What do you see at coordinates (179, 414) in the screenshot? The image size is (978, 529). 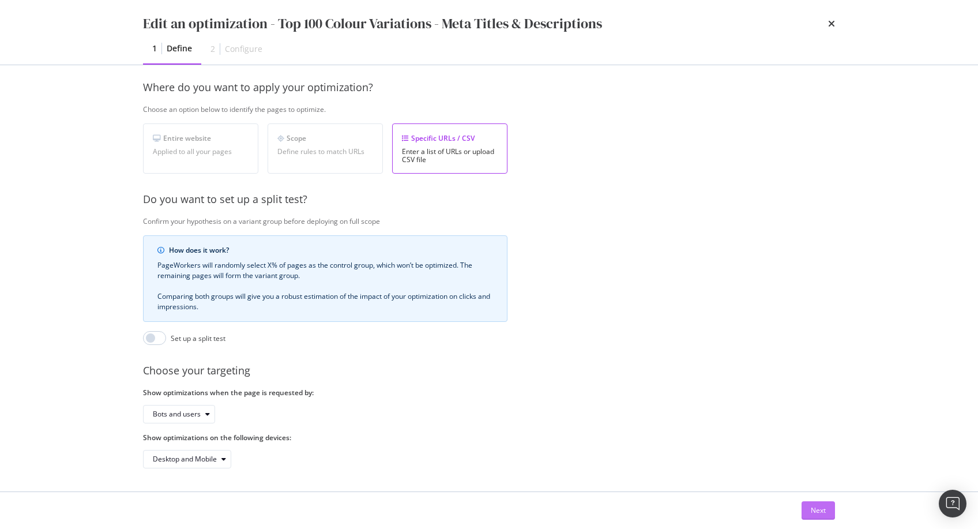 I see `button: Bots and users` at bounding box center [179, 414].